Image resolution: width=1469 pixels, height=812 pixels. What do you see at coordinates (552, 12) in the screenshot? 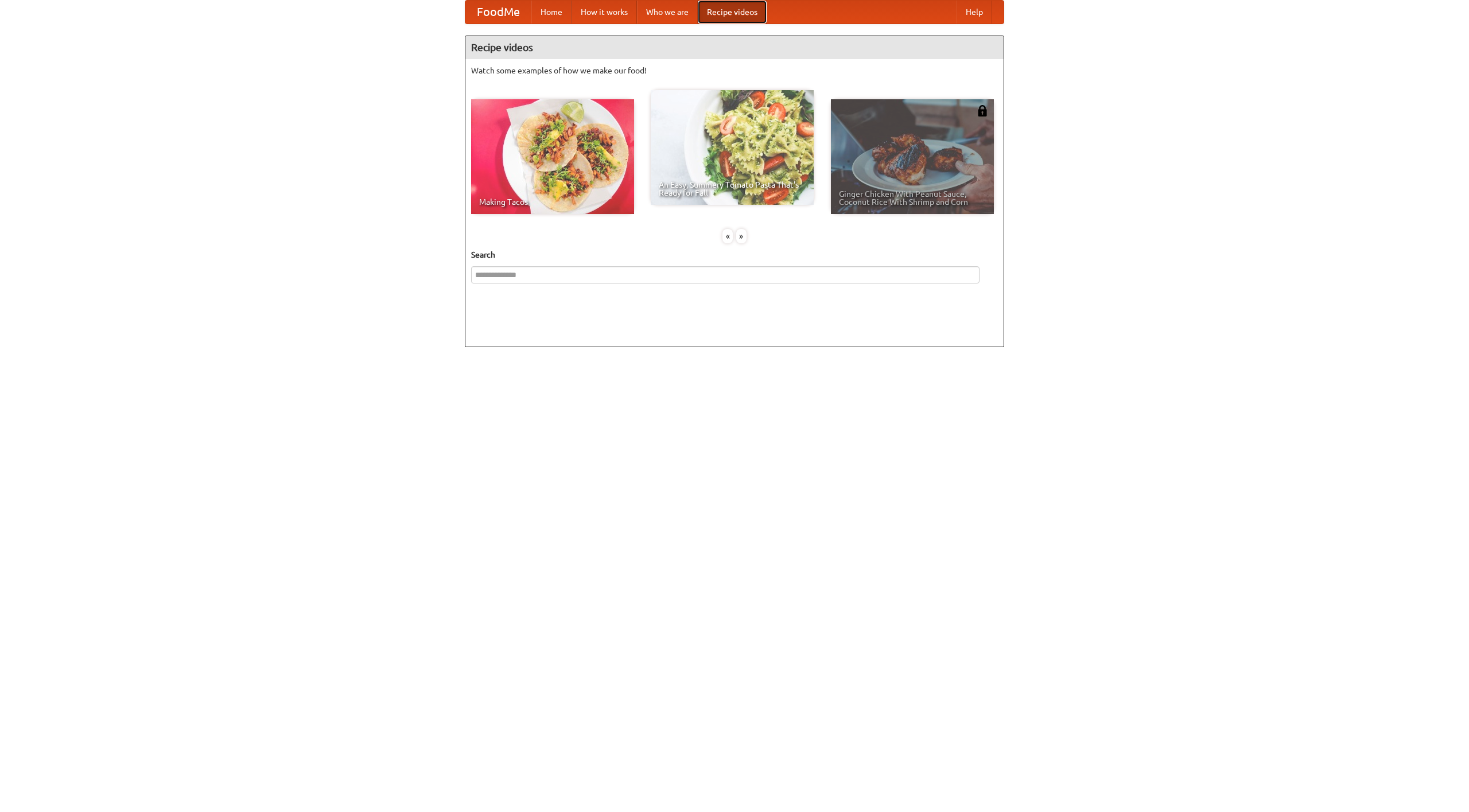
I see `a: Home` at bounding box center [552, 12].